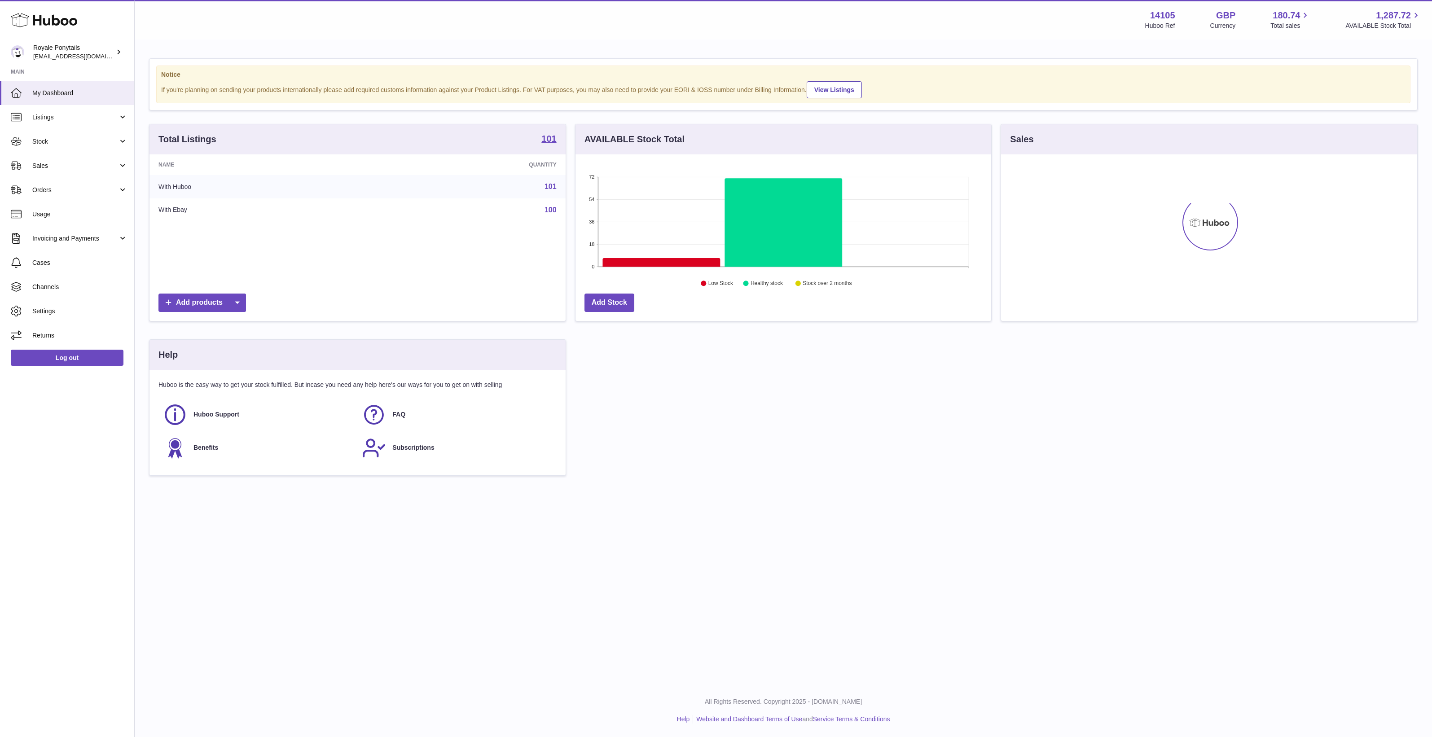 The height and width of the screenshot is (737, 1432). I want to click on a: Subscriptions, so click(456, 448).